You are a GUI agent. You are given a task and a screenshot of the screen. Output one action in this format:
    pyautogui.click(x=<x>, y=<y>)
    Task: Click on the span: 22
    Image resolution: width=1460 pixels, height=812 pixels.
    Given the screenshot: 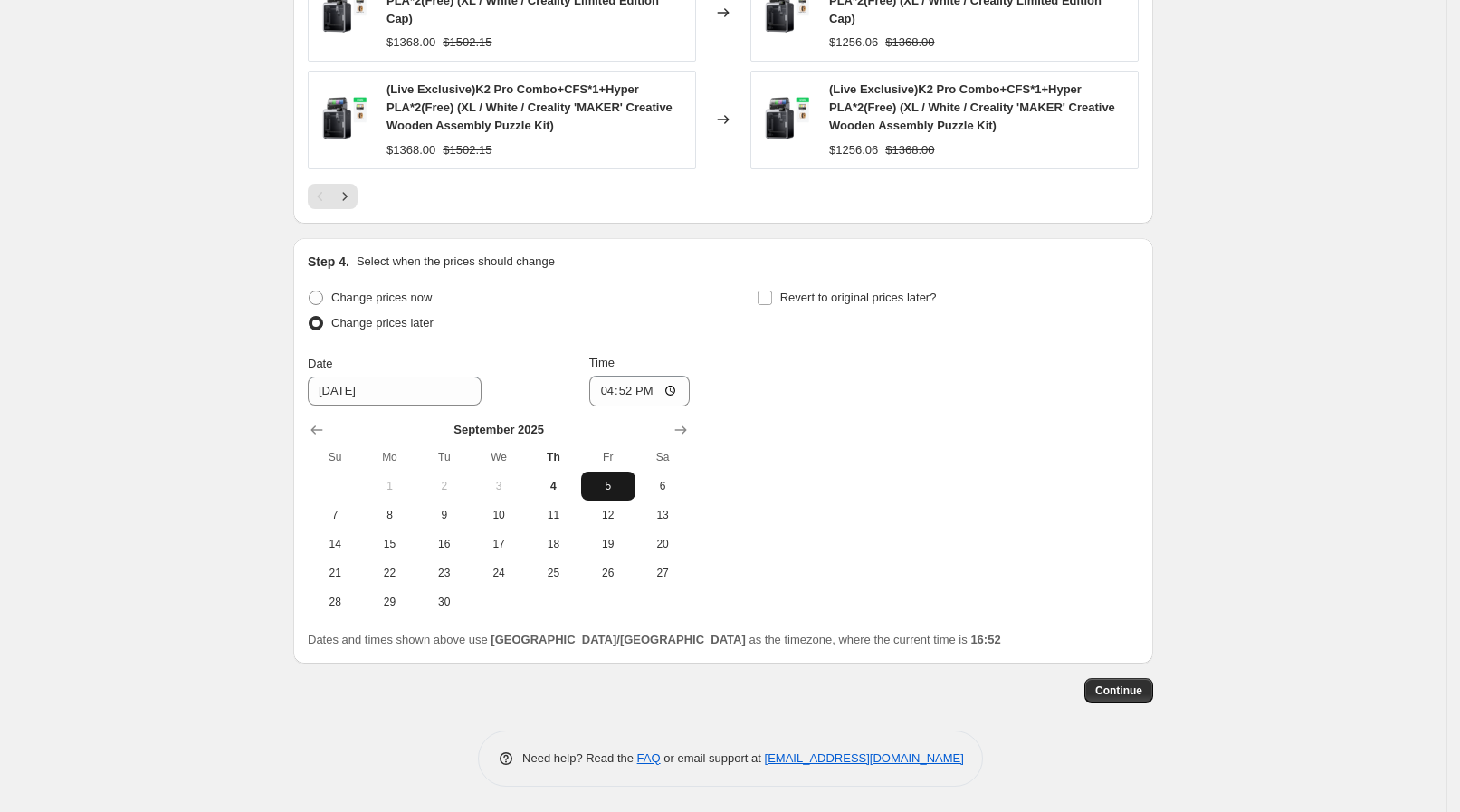 What is the action you would take?
    pyautogui.click(x=389, y=573)
    